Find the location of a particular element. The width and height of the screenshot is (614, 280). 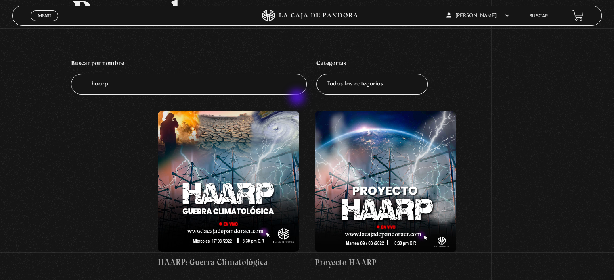

a: HAARP: Guerra Climatológica is located at coordinates (228, 190).